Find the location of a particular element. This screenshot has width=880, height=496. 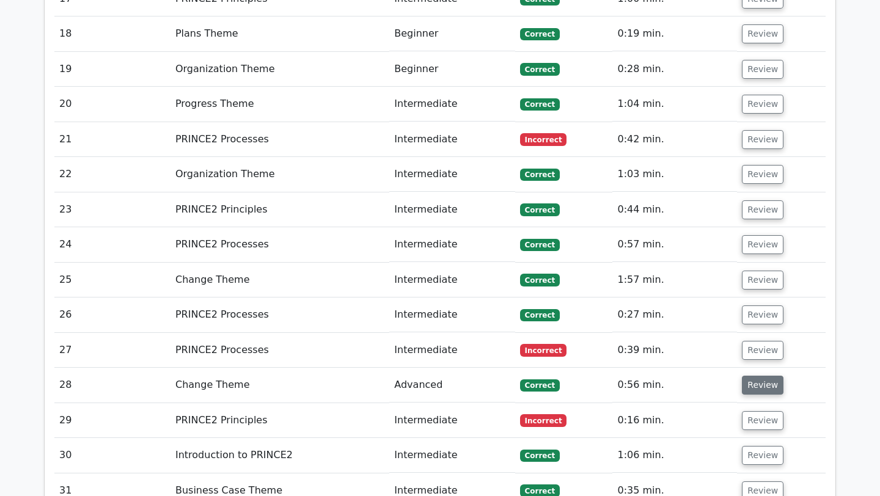

td: 24 is located at coordinates (112, 244).